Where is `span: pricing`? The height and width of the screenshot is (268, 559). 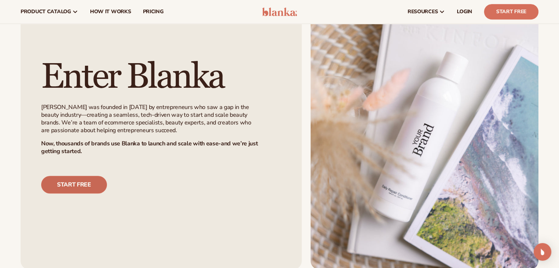
span: pricing is located at coordinates (153, 12).